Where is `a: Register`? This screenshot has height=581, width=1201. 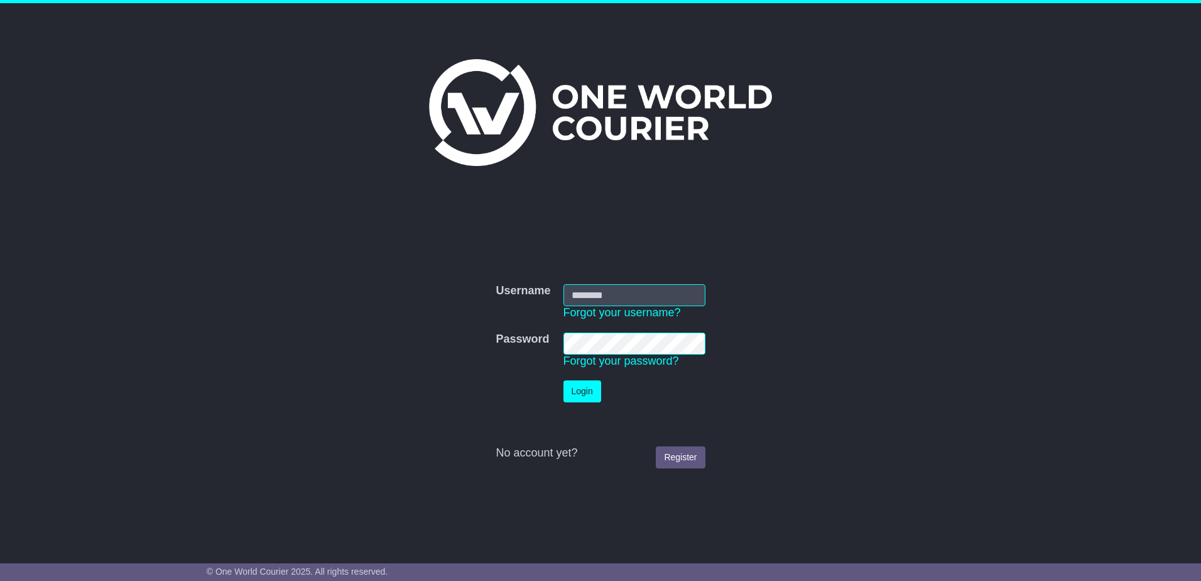
a: Register is located at coordinates (681, 457).